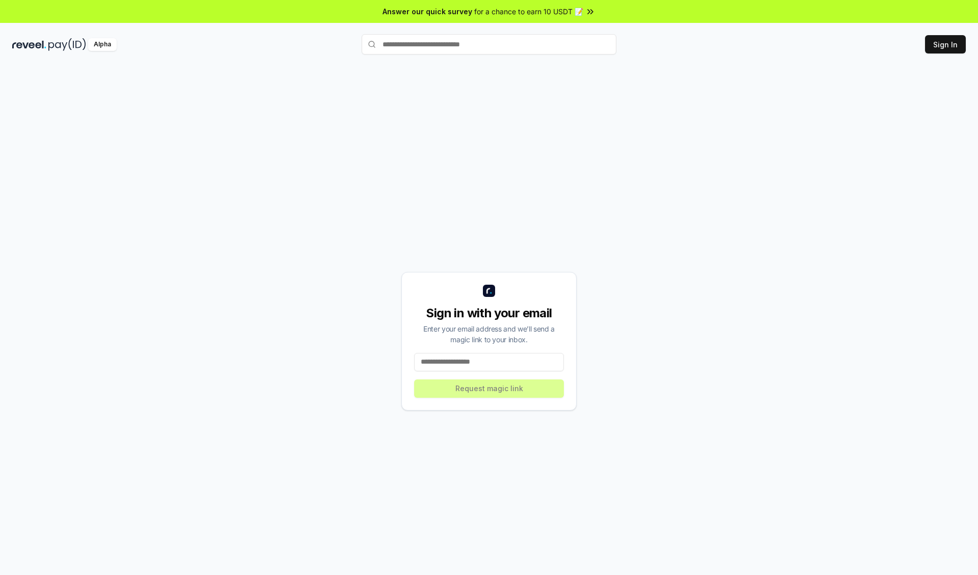 This screenshot has height=575, width=978. What do you see at coordinates (489, 313) in the screenshot?
I see `div: Sign in with your email` at bounding box center [489, 313].